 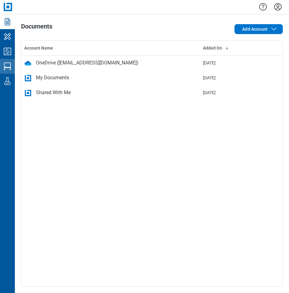 I want to click on svg: Studio Sessions, so click(x=7, y=66).